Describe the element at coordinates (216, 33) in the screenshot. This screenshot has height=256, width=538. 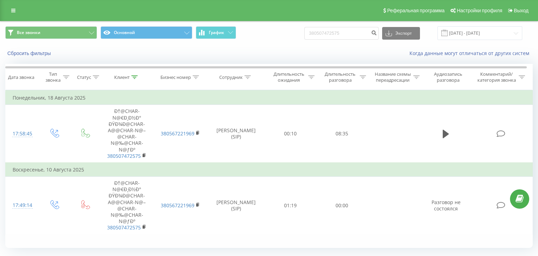
I see `span: График` at that location.